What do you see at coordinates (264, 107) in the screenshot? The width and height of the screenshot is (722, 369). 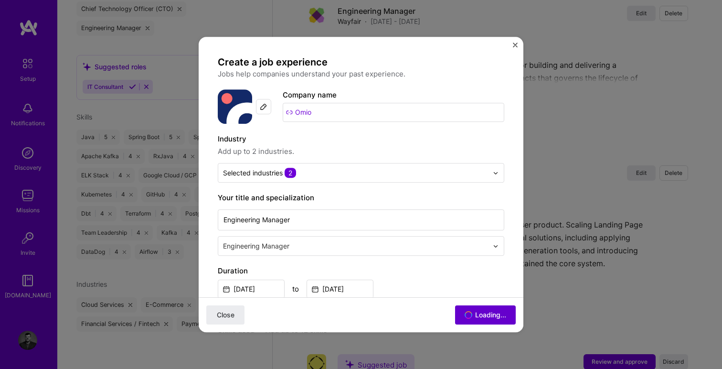 I see `div: Edit` at bounding box center [264, 107].